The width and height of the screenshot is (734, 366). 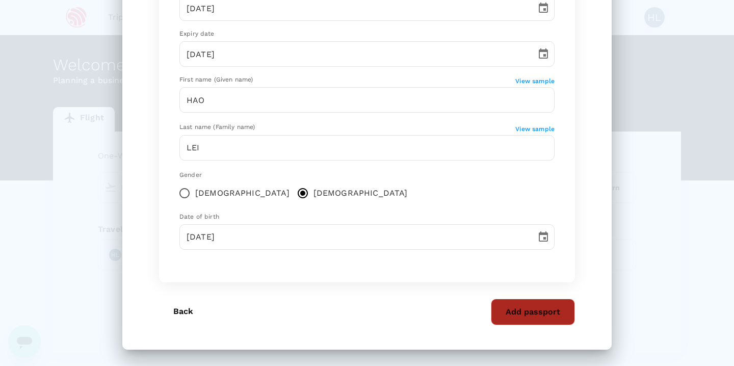 I want to click on button: Choose date, selected date is Jul 22, 2031, so click(x=543, y=54).